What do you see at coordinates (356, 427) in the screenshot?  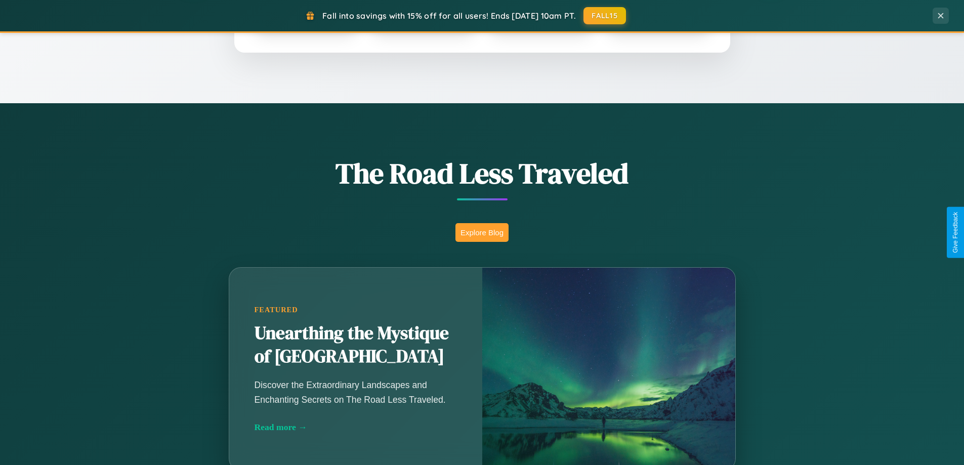 I see `div: Read more →` at bounding box center [356, 427].